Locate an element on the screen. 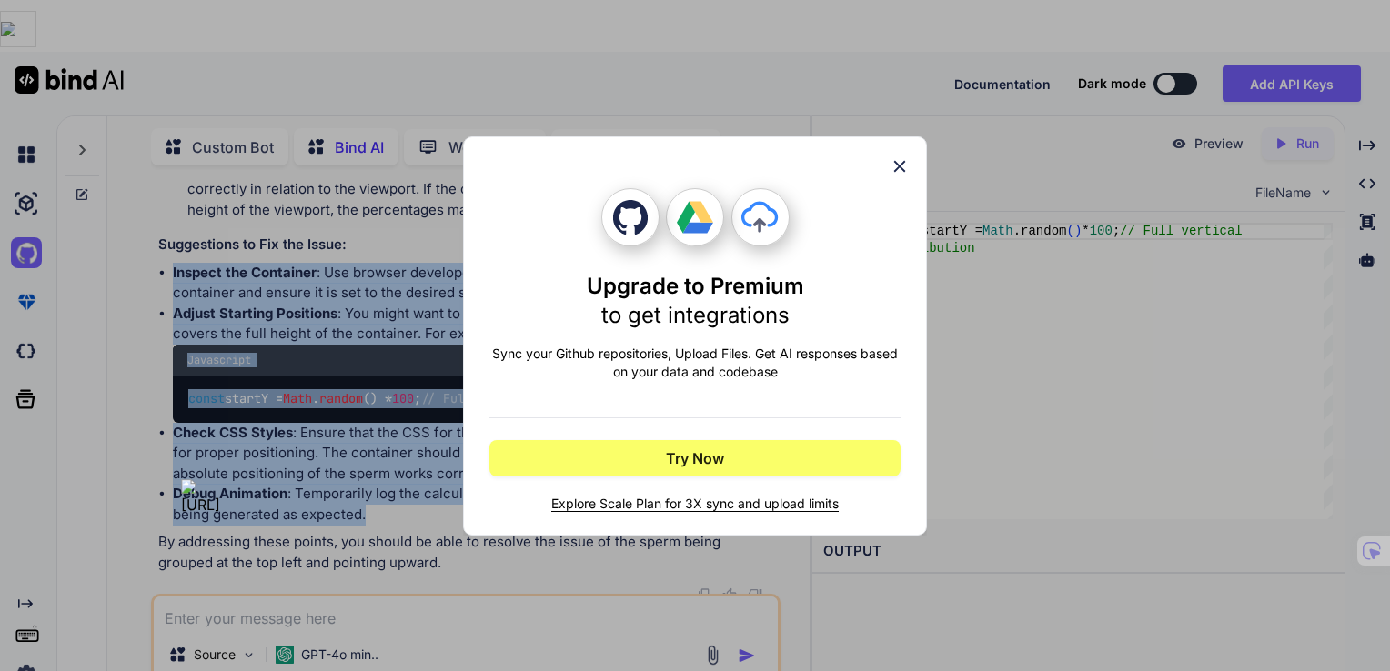 The width and height of the screenshot is (1390, 671). h1: Upgrade to Premium is located at coordinates (695, 301).